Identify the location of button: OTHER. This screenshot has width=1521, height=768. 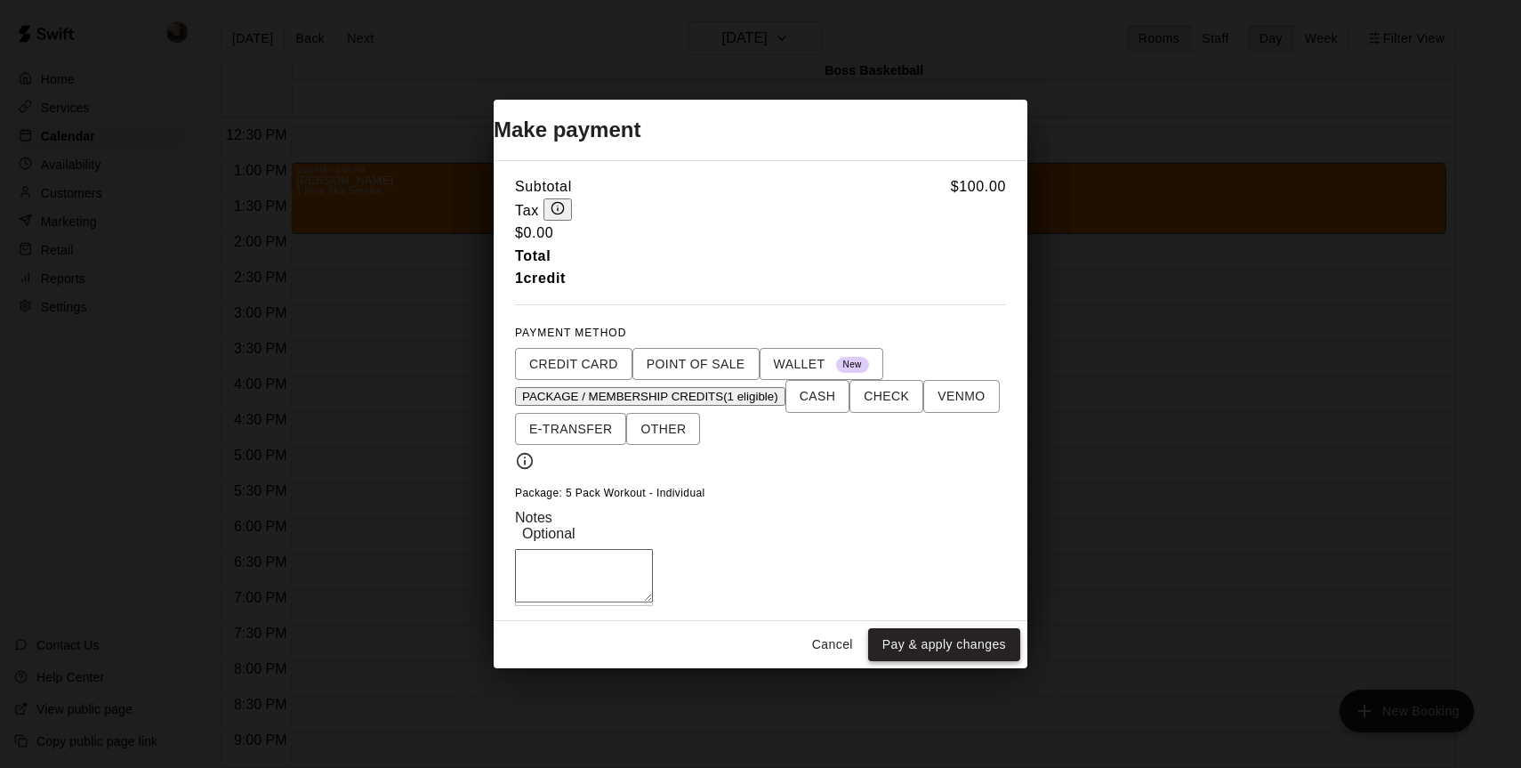
(663, 429).